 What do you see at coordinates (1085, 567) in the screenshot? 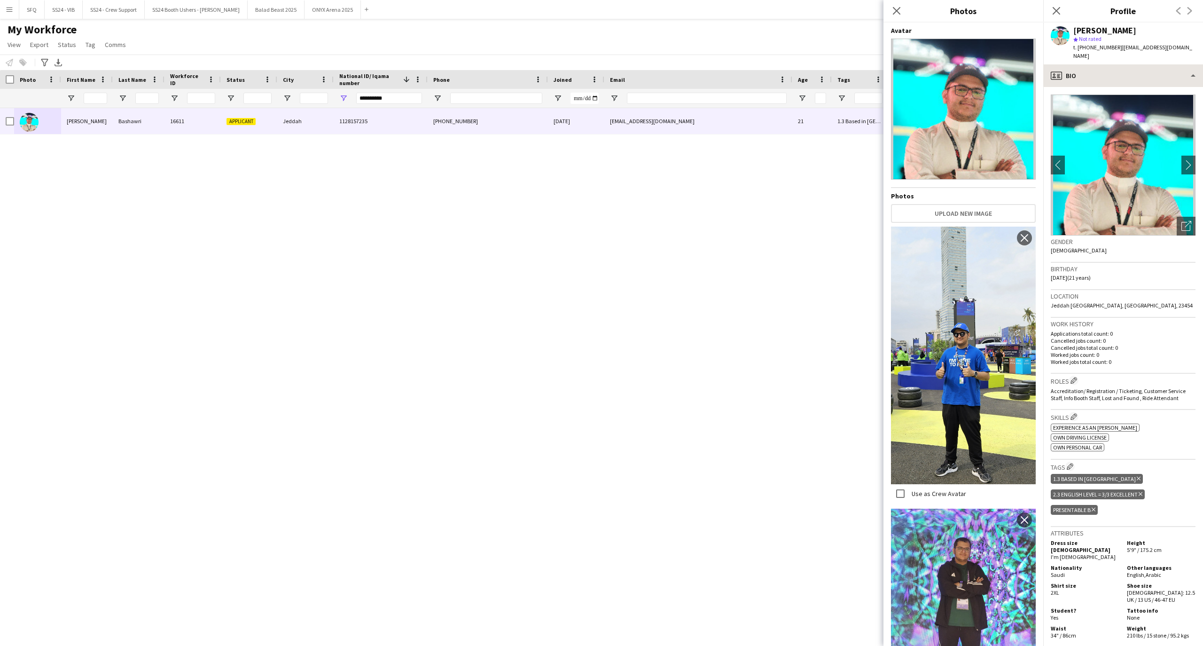
I see `h5: Nationality` at bounding box center [1085, 567].